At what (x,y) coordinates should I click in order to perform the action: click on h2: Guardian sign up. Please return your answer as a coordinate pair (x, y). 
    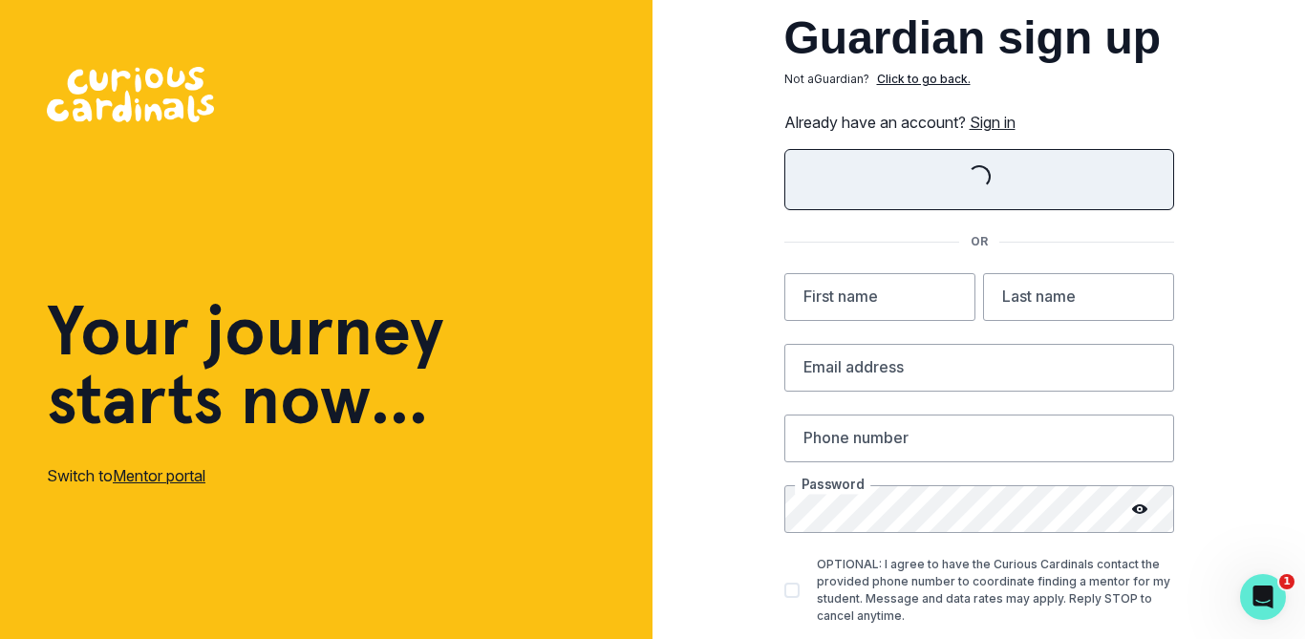
    Looking at the image, I should click on (979, 38).